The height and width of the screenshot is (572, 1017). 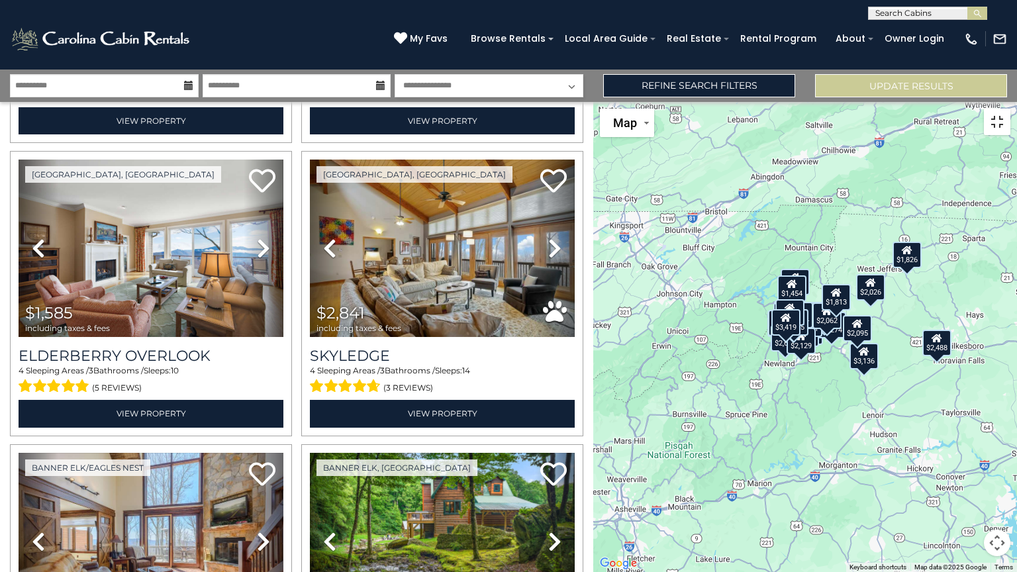 I want to click on button: Map camera controls, so click(x=997, y=543).